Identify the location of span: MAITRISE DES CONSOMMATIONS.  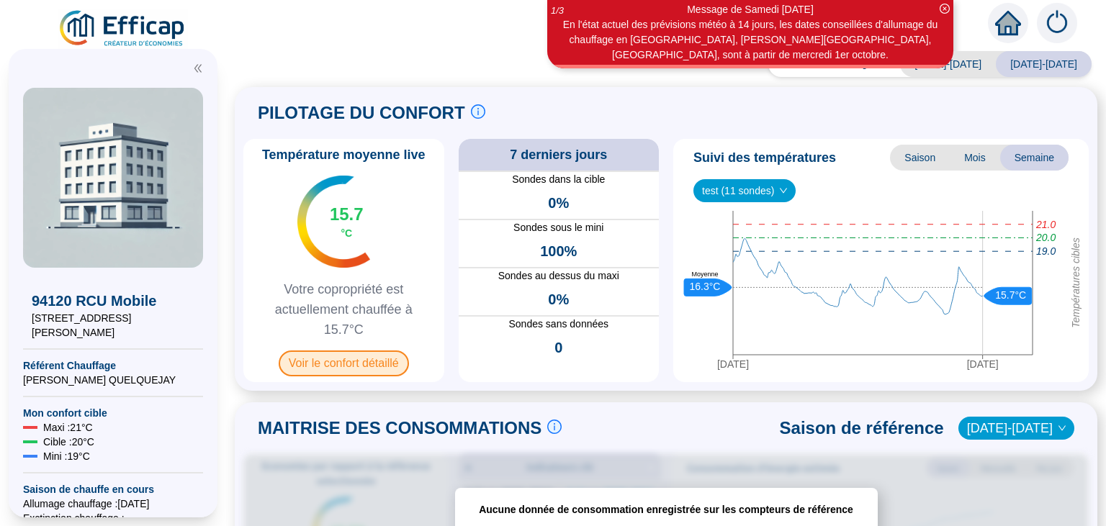
(400, 428).